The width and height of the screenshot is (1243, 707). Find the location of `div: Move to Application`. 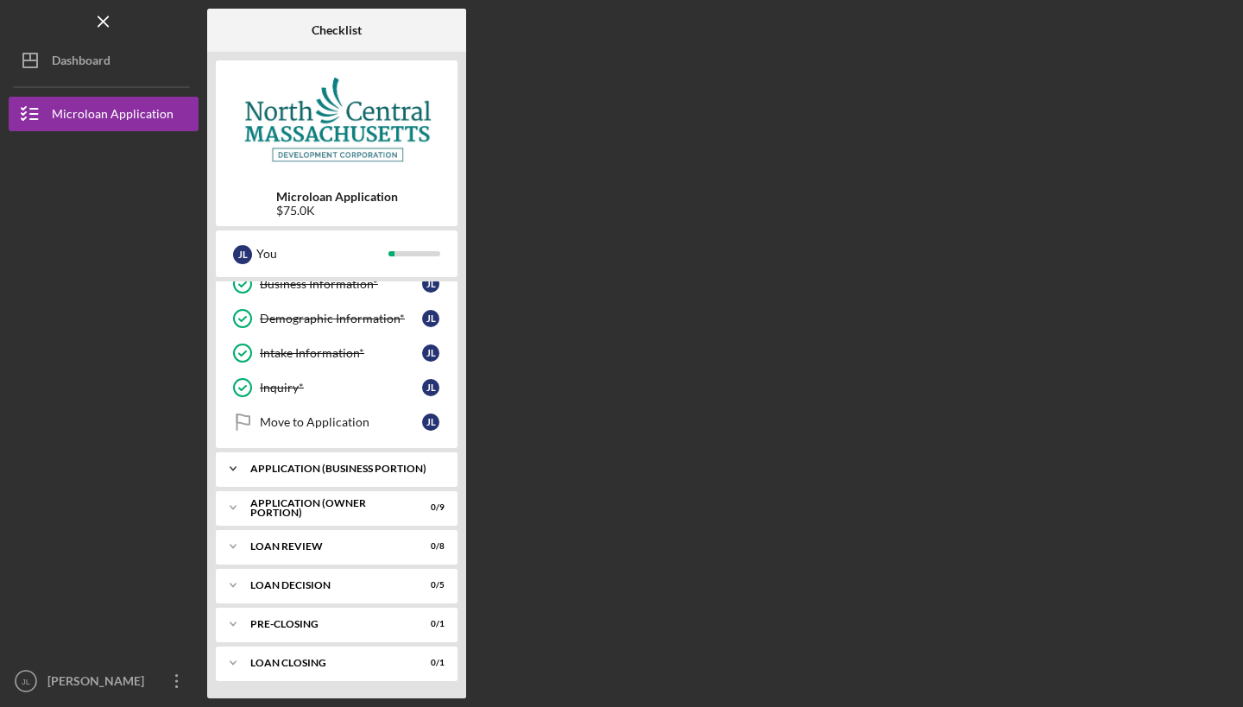

div: Move to Application is located at coordinates (341, 422).